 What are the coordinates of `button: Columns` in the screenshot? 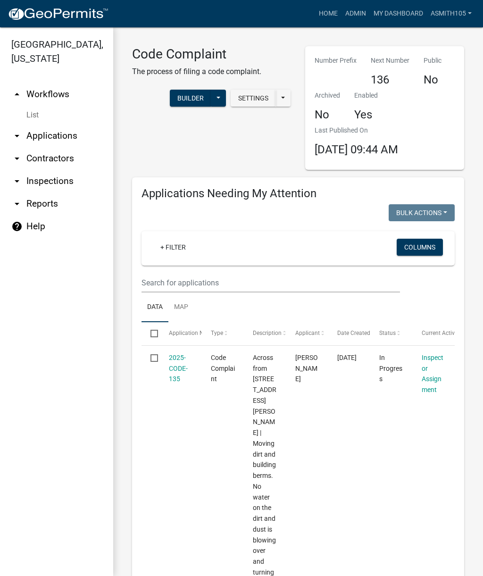 It's located at (420, 247).